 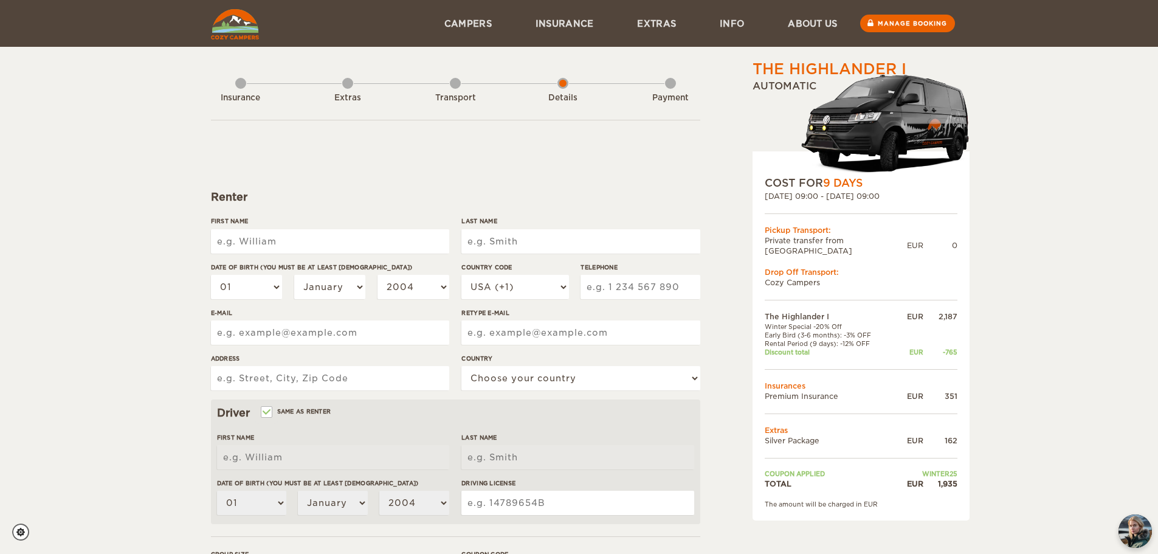 I want to click on div: Extras, so click(x=348, y=98).